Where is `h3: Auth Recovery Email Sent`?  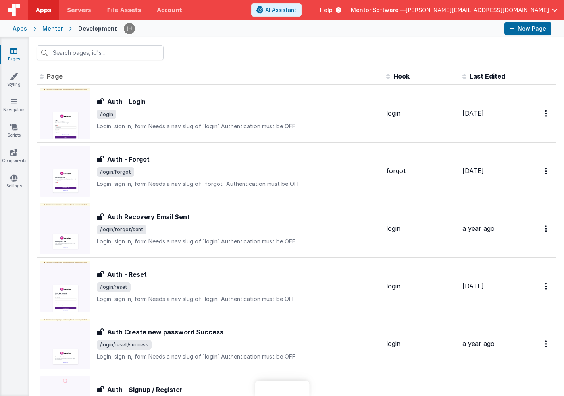
h3: Auth Recovery Email Sent is located at coordinates (148, 217).